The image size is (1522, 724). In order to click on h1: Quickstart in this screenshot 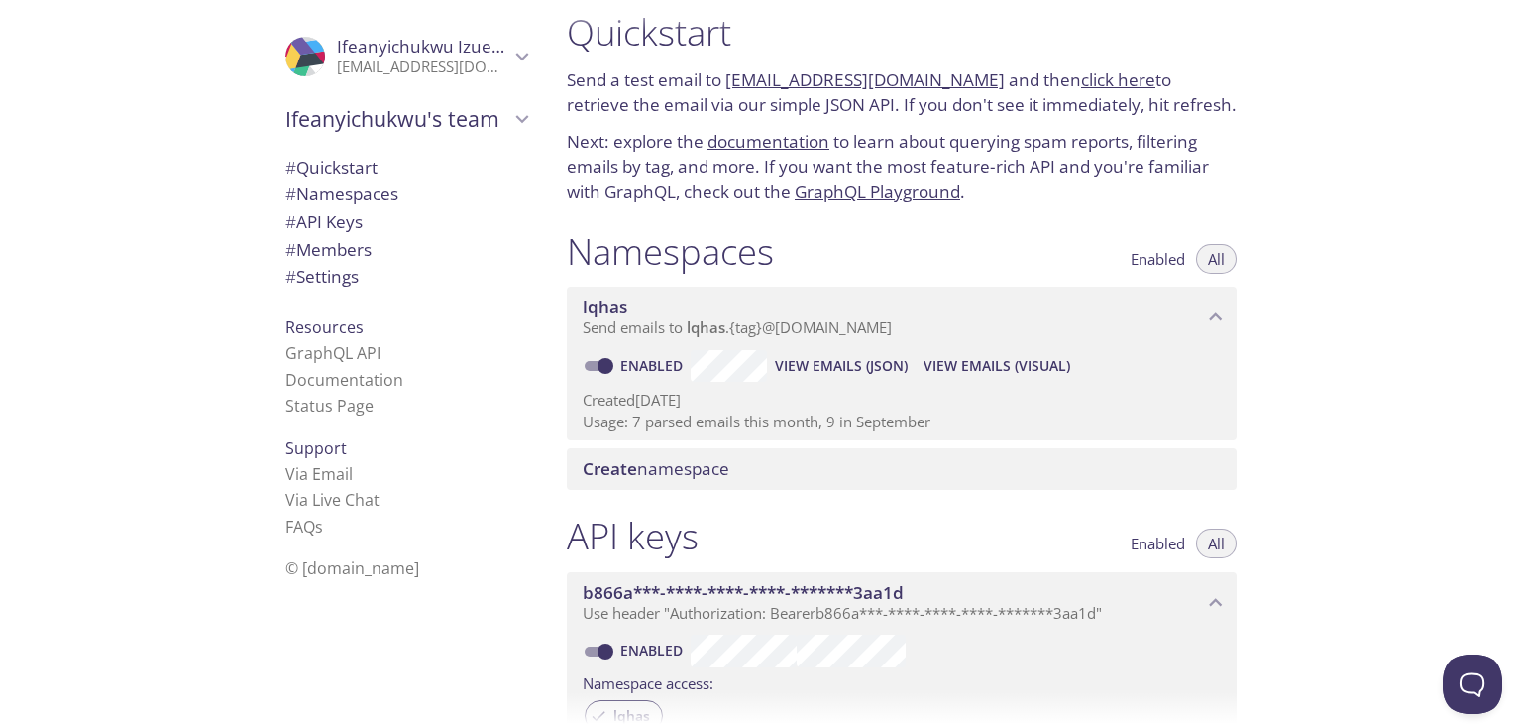, I will do `click(902, 32)`.